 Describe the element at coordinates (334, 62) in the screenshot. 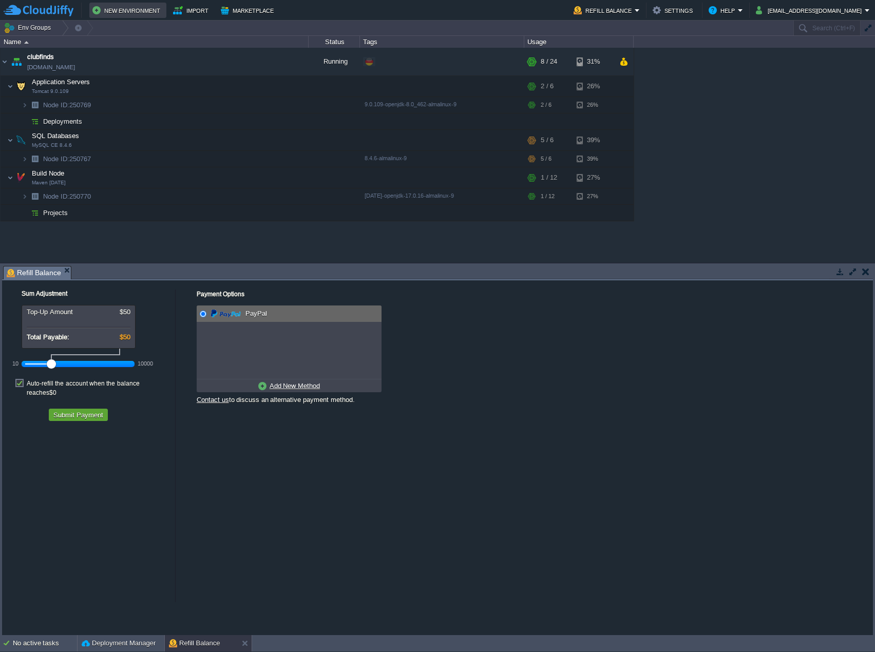

I see `div: Running` at that location.